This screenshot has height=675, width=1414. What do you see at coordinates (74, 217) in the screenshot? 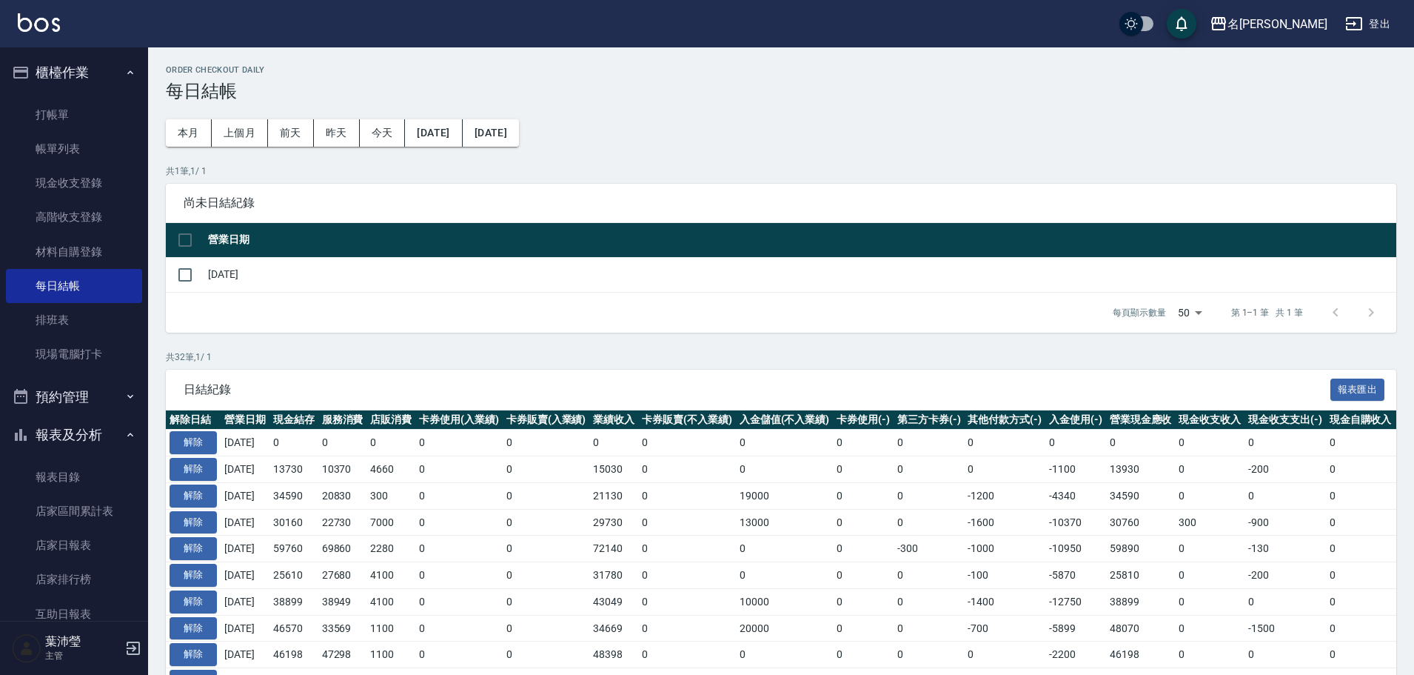
I see `a: 高階收支登錄` at bounding box center [74, 217].